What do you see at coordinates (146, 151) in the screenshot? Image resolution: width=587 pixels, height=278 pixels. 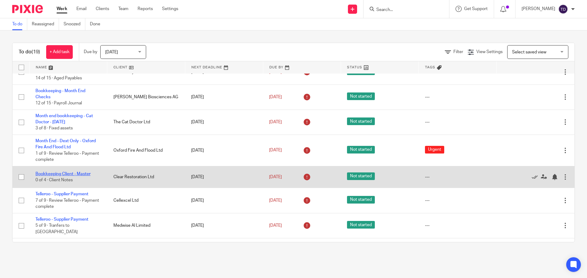 I see `td: Oxford Fire And Flood Ltd` at bounding box center [146, 151].